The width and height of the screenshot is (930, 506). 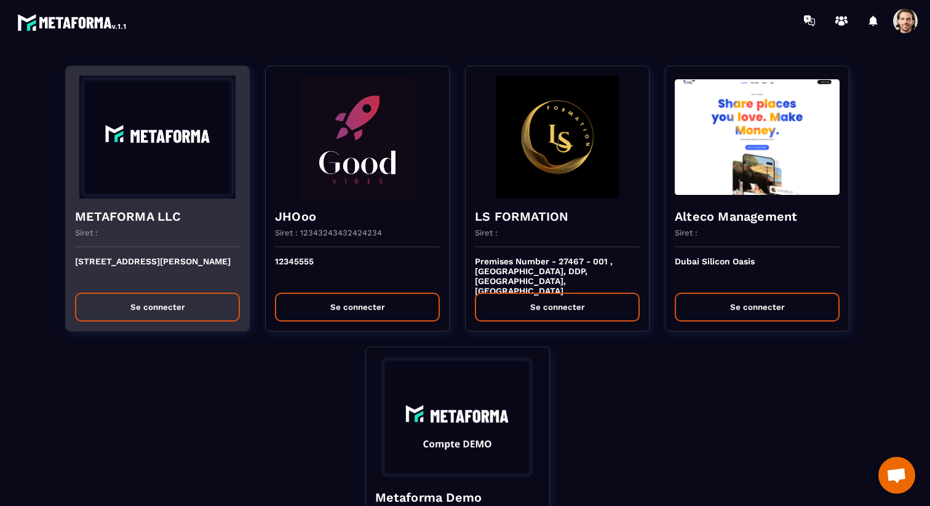 What do you see at coordinates (758, 270) in the screenshot?
I see `p: Dubai Silicon Oasis` at bounding box center [758, 270].